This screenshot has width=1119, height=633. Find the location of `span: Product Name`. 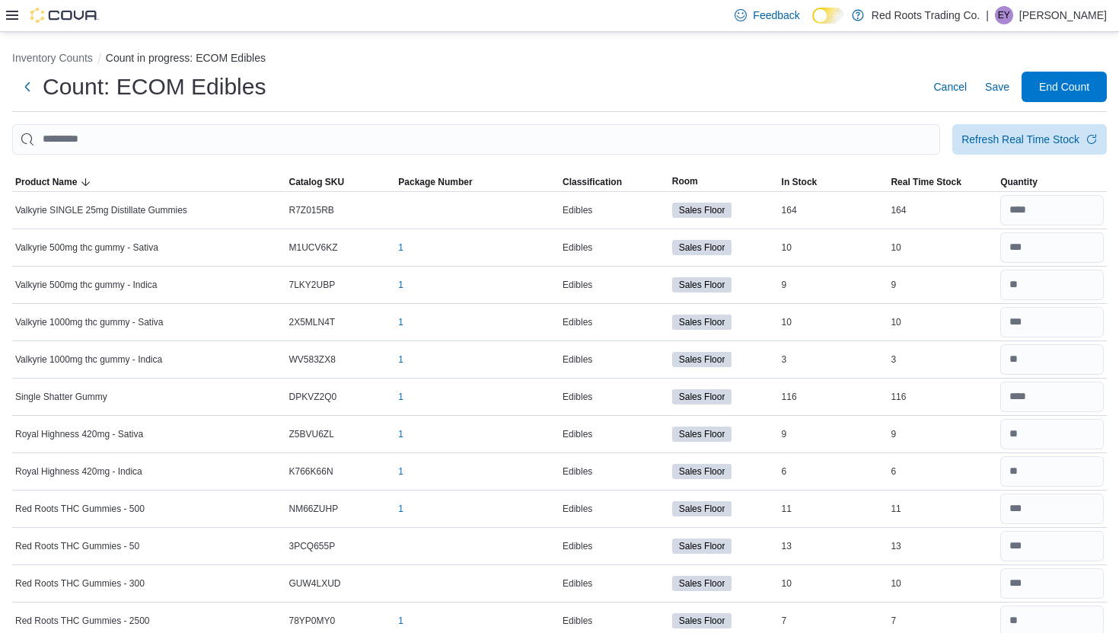

span: Product Name is located at coordinates (46, 182).